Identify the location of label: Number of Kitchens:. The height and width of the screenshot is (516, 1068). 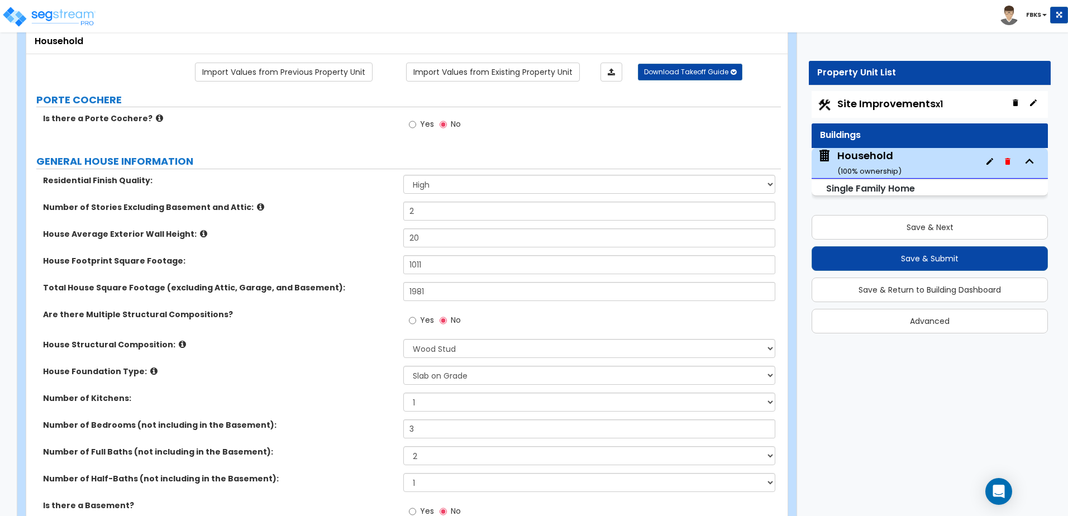
(219, 398).